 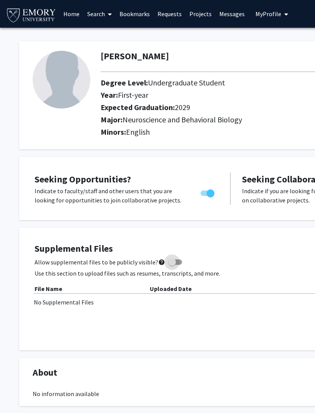 What do you see at coordinates (138, 132) in the screenshot?
I see `span: English` at bounding box center [138, 132].